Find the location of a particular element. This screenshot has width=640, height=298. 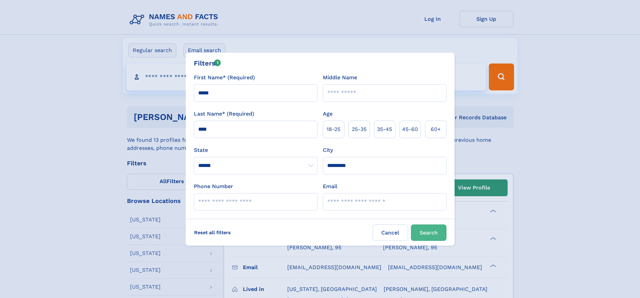

span: 45‑60 is located at coordinates (410, 129).